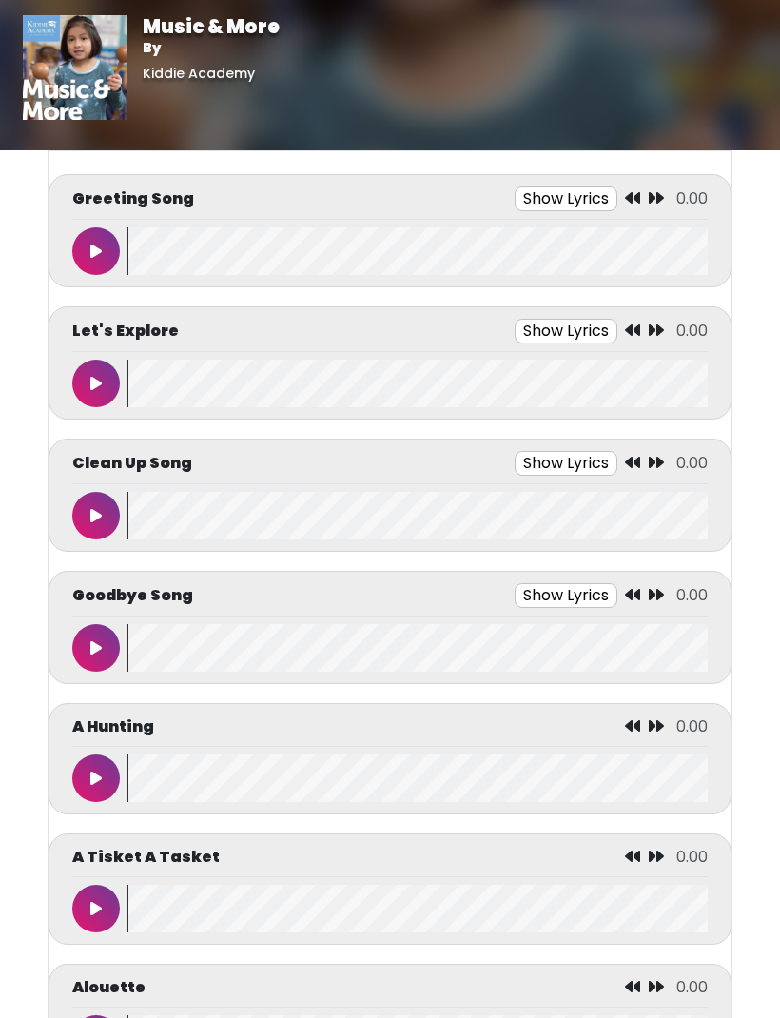 This screenshot has height=1018, width=780. I want to click on p: Goodbye Song, so click(132, 595).